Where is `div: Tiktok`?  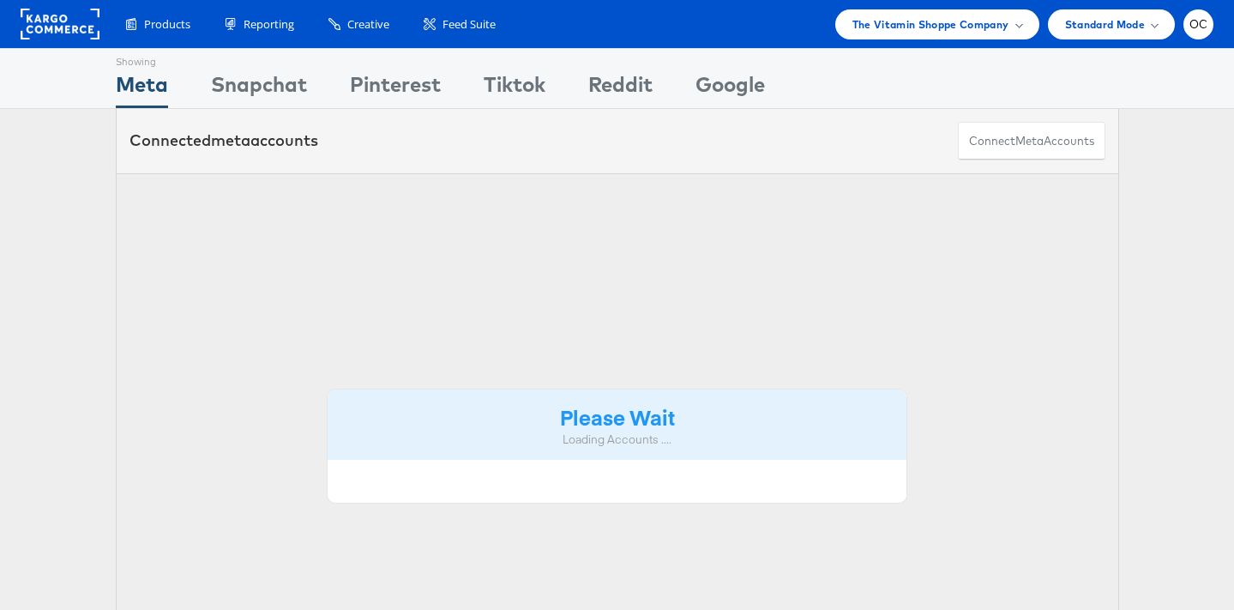 div: Tiktok is located at coordinates (514, 88).